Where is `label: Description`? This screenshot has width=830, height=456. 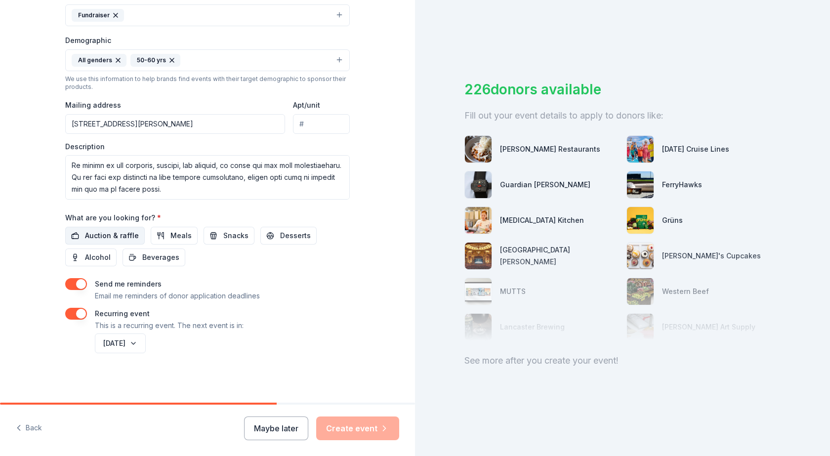 label: Description is located at coordinates (85, 147).